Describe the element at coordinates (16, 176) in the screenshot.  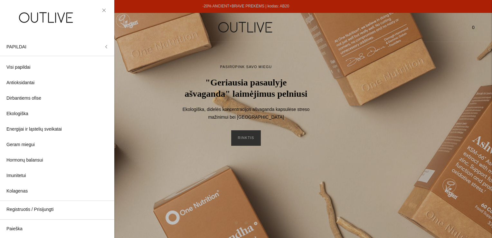
I see `span: Imunitetui` at that location.